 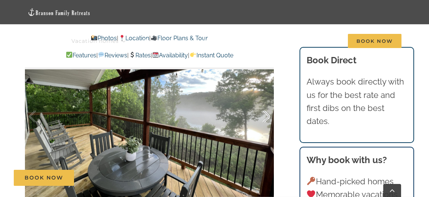 What do you see at coordinates (161, 41) in the screenshot?
I see `span: Things to do` at bounding box center [161, 41].